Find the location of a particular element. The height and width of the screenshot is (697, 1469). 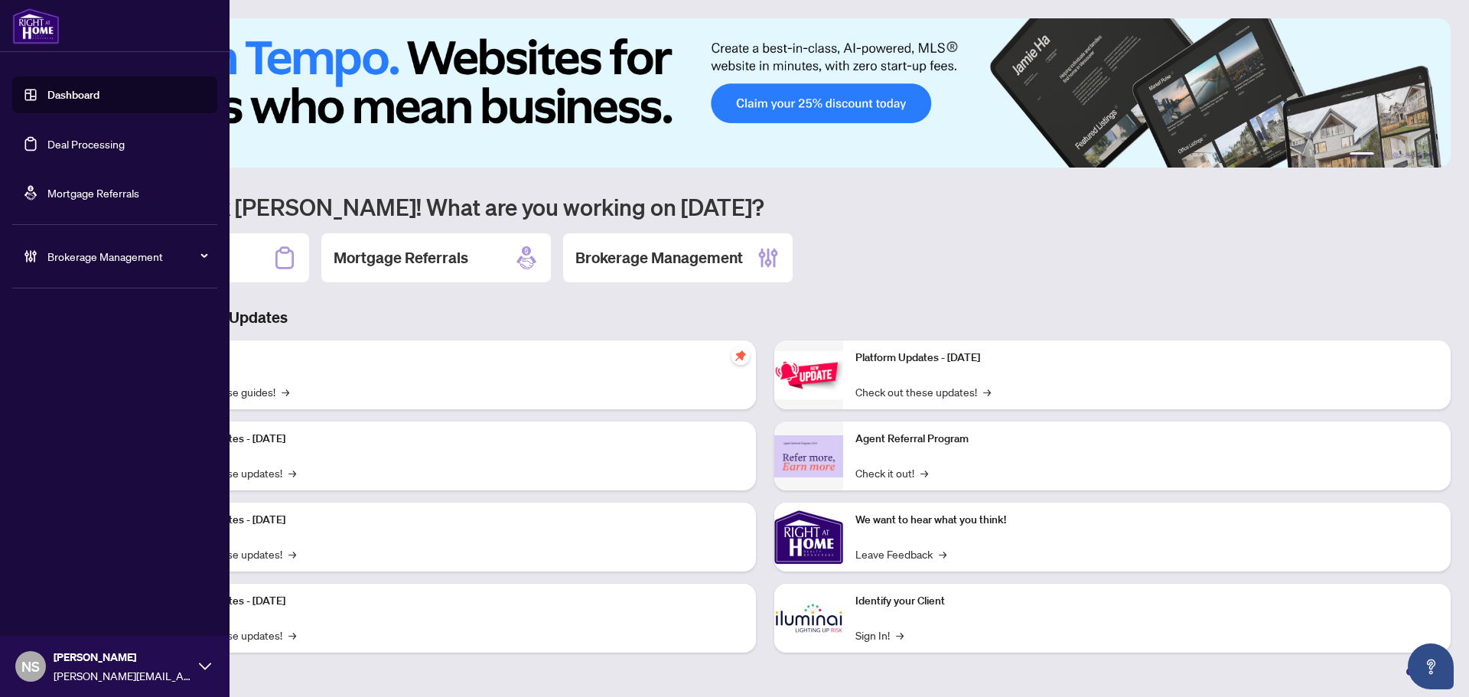

p: Agent Referral Program is located at coordinates (1147, 439).